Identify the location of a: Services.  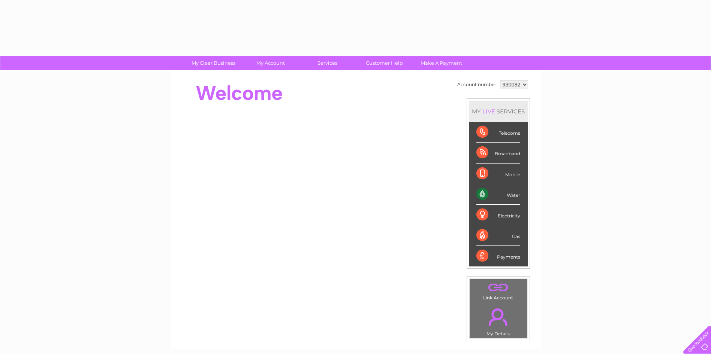
(327, 63).